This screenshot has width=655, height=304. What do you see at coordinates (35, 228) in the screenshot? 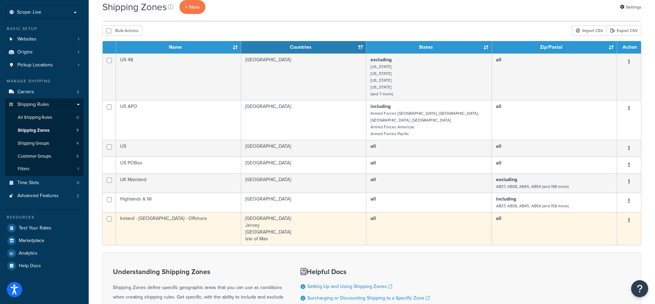
I see `span: Test Your Rates` at bounding box center [35, 228].